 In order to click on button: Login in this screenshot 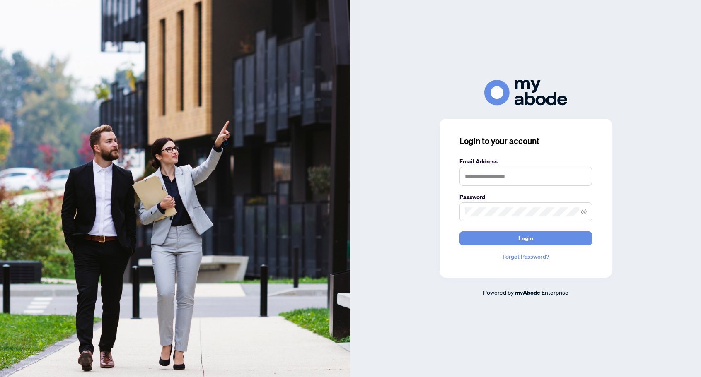, I will do `click(526, 239)`.